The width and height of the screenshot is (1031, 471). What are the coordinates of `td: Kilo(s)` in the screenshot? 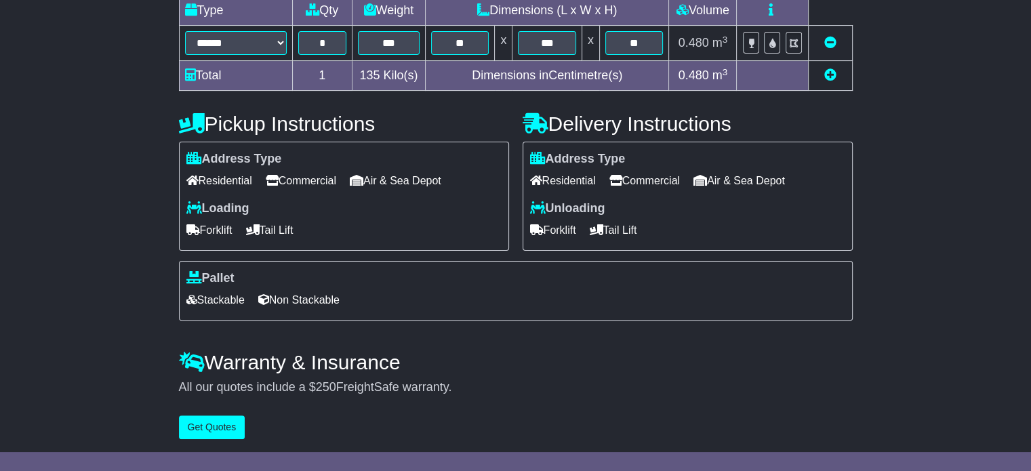 It's located at (388, 76).